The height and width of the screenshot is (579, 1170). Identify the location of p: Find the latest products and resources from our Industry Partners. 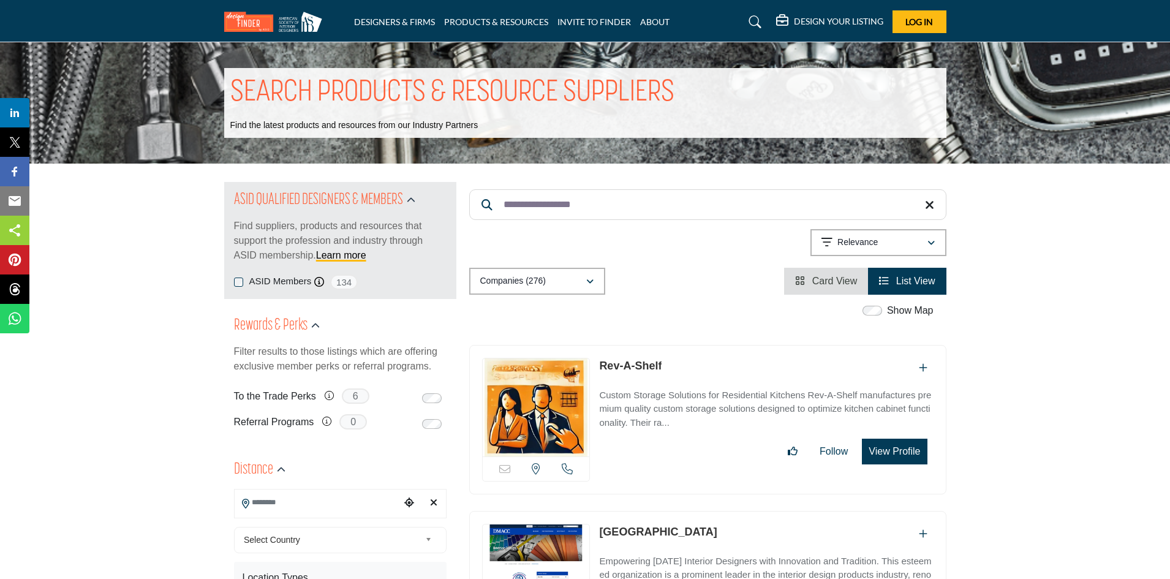
(354, 126).